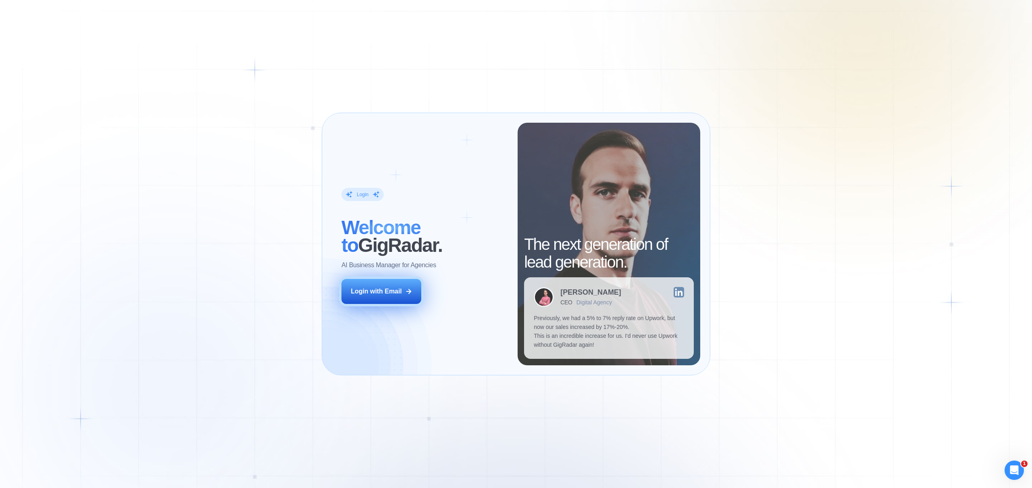 The width and height of the screenshot is (1032, 488). I want to click on span: Welcome to, so click(381, 236).